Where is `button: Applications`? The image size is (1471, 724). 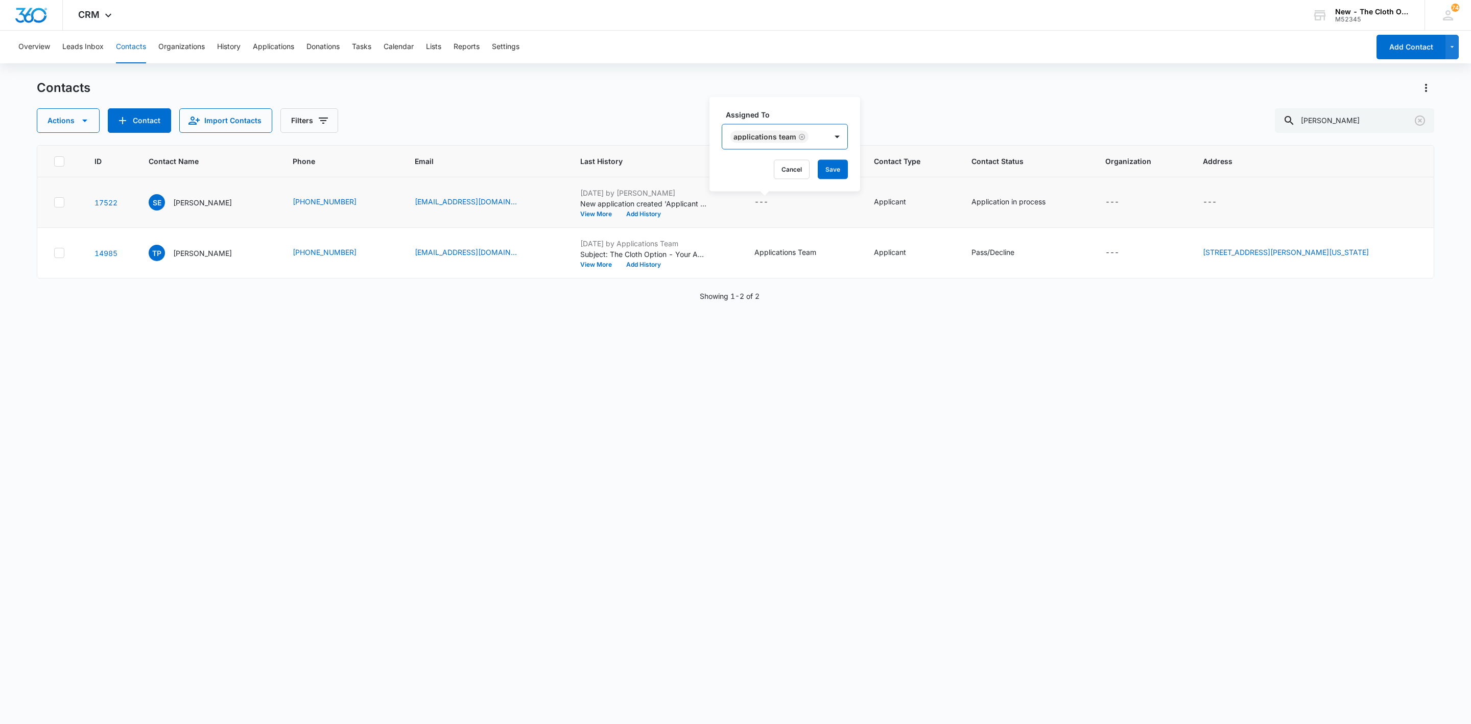 button: Applications is located at coordinates (273, 47).